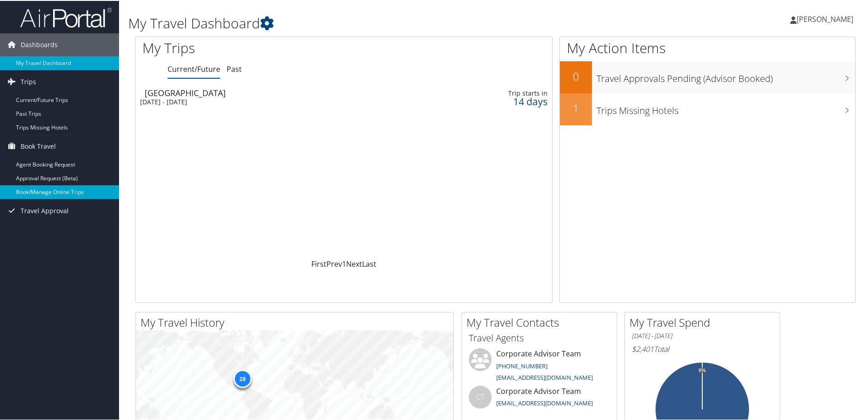 This screenshot has height=420, width=868. I want to click on a: Next, so click(354, 263).